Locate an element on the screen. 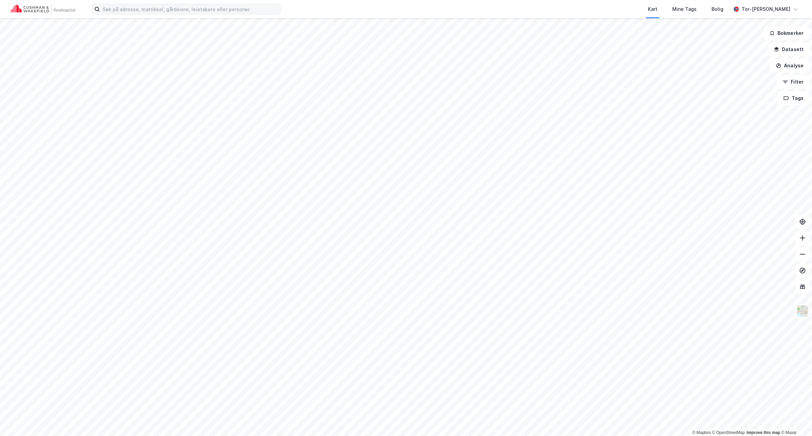 The height and width of the screenshot is (436, 812). img: Z is located at coordinates (802, 311).